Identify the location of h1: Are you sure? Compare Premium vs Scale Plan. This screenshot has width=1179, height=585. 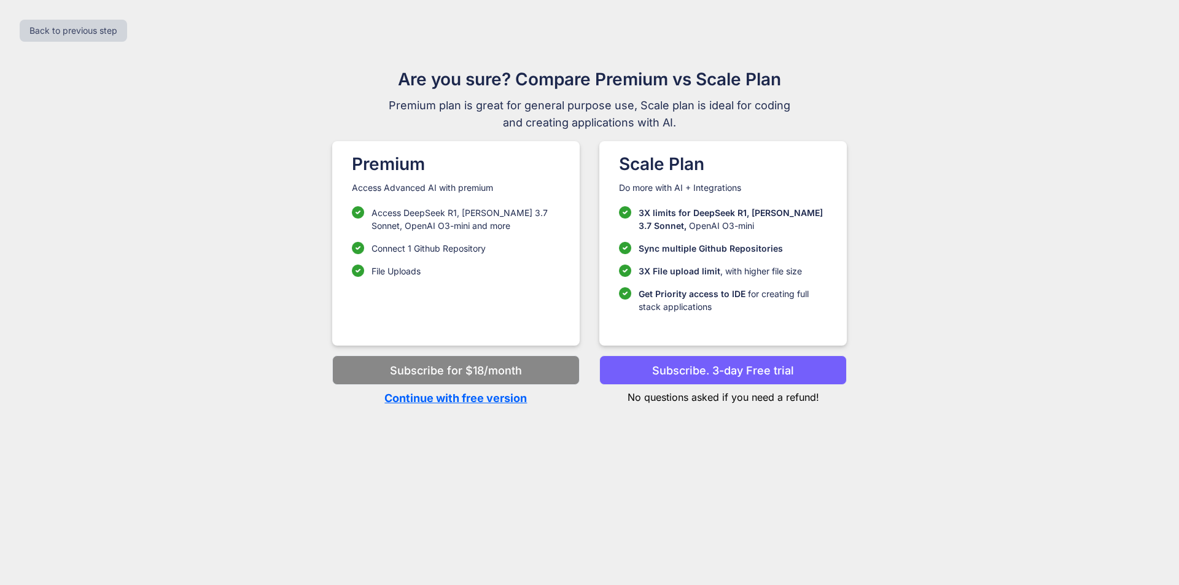
(590, 79).